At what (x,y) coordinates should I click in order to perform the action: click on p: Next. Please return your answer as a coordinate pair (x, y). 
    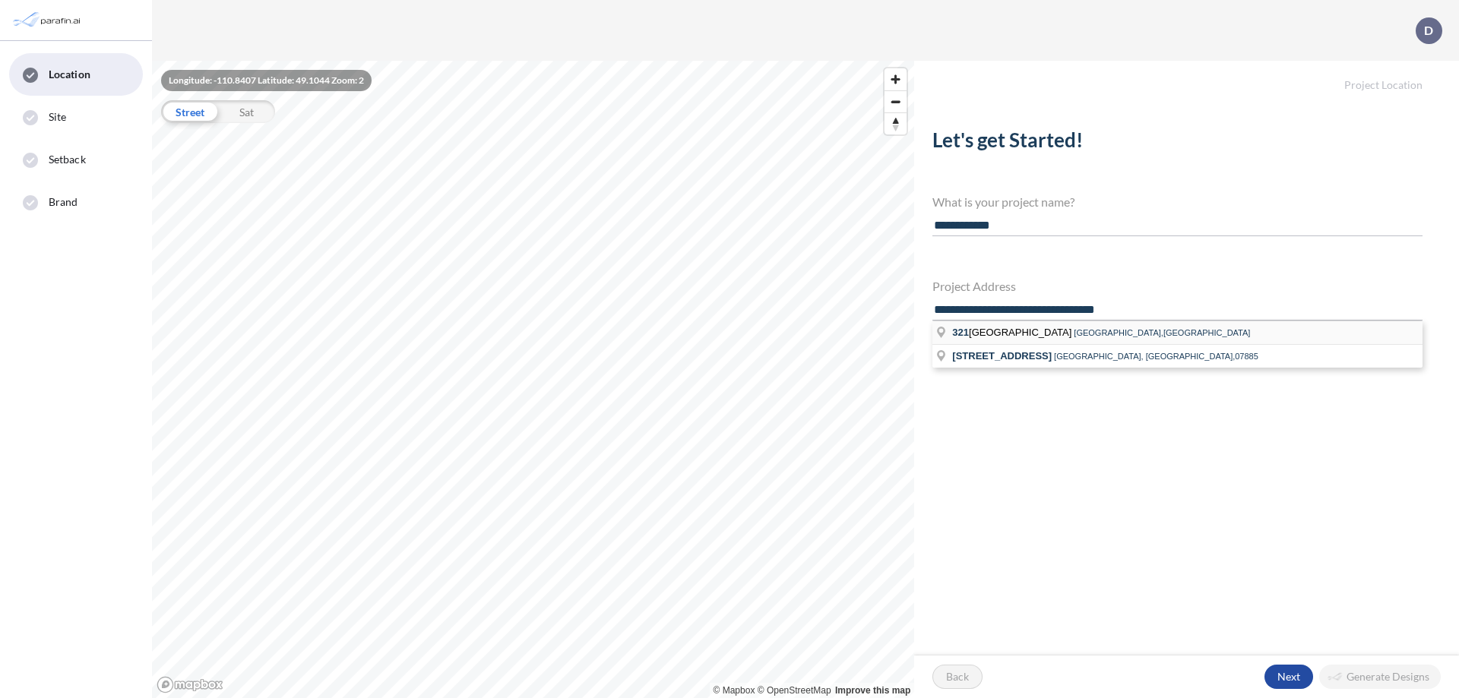
    Looking at the image, I should click on (1289, 677).